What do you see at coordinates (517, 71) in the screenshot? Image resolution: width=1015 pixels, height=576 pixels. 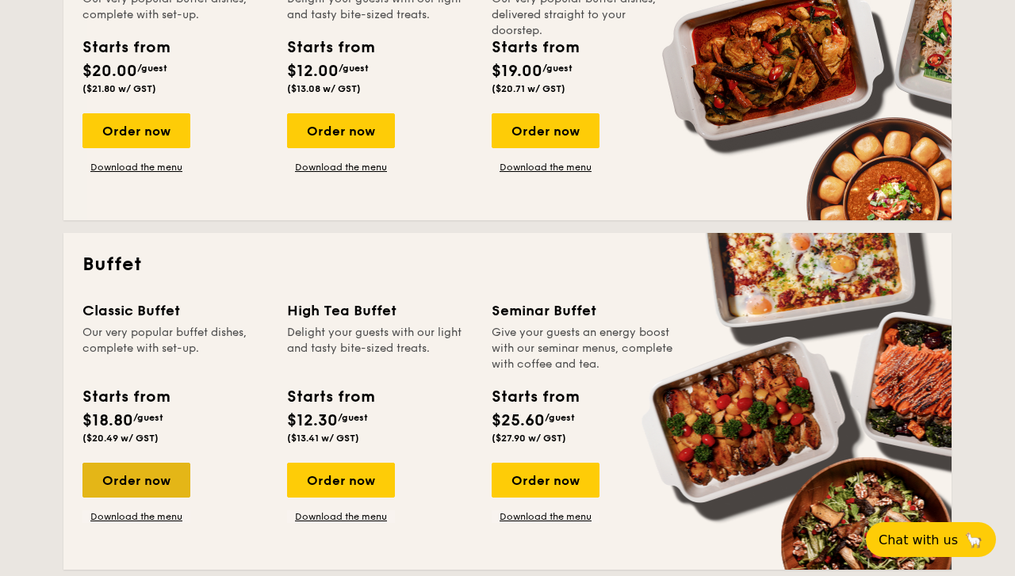 I see `span: $19.00` at bounding box center [517, 71].